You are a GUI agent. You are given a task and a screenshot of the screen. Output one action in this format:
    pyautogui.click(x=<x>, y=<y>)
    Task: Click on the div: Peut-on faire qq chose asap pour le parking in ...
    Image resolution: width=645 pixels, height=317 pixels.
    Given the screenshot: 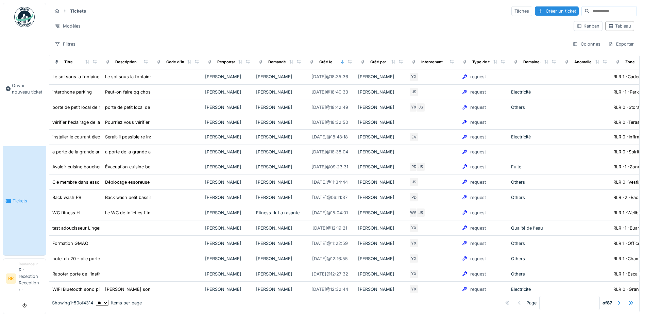 What is the action you would take?
    pyautogui.click(x=156, y=92)
    